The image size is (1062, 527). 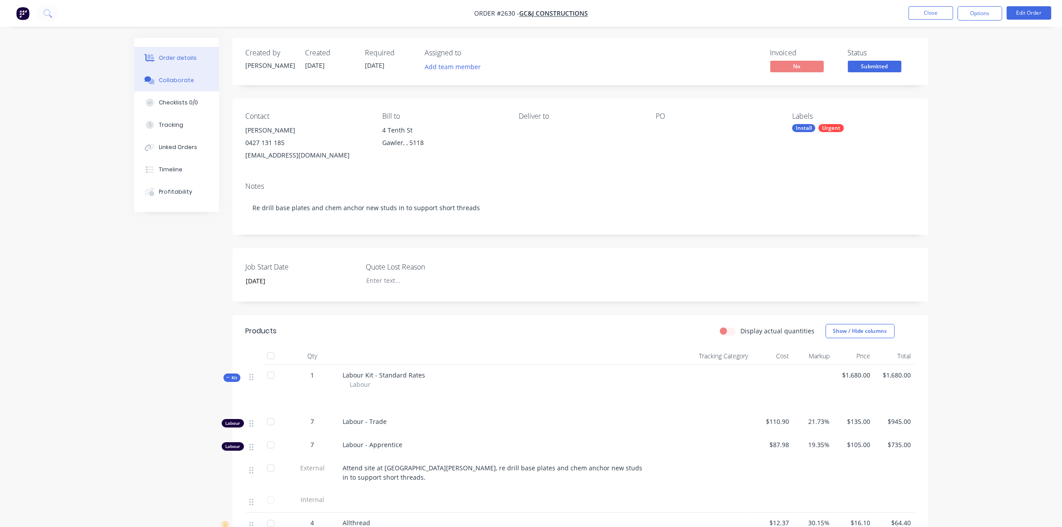 I want to click on img: Factory, so click(x=23, y=13).